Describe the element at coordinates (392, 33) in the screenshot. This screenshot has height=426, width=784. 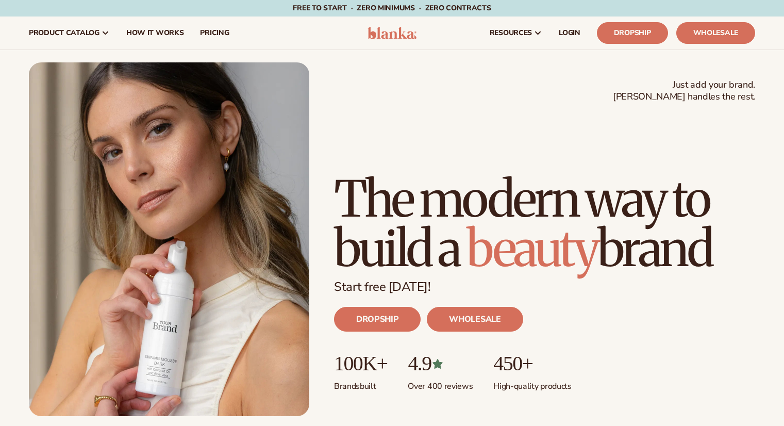
I see `a: logo` at that location.